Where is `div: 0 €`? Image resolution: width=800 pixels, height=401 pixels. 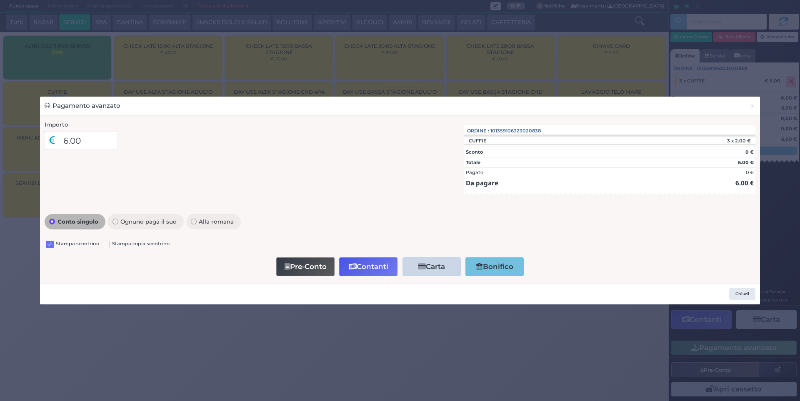 div: 0 € is located at coordinates (750, 172).